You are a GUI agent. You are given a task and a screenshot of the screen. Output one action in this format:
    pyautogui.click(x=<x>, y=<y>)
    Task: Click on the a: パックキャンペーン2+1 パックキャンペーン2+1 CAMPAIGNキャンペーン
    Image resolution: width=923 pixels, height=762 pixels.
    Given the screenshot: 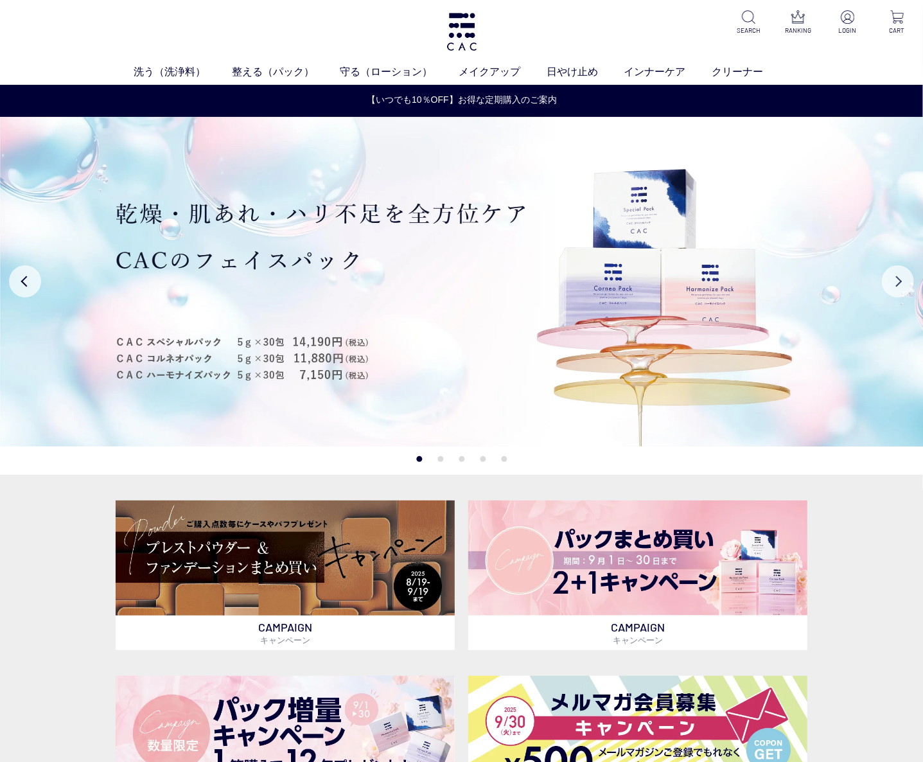 What is the action you would take?
    pyautogui.click(x=638, y=575)
    